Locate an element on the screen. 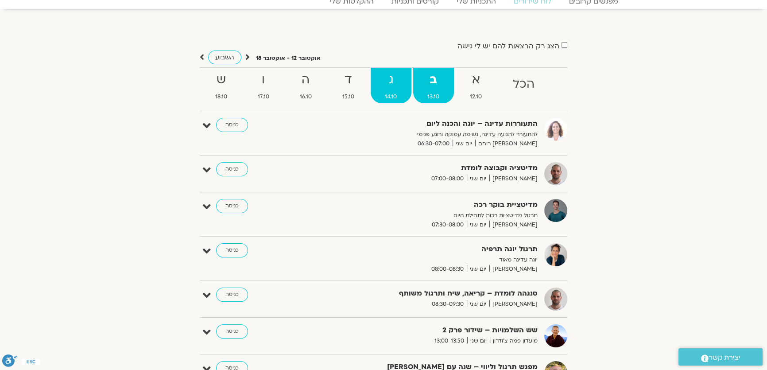 This screenshot has width=767, height=370. span: 17.10 is located at coordinates (263, 96).